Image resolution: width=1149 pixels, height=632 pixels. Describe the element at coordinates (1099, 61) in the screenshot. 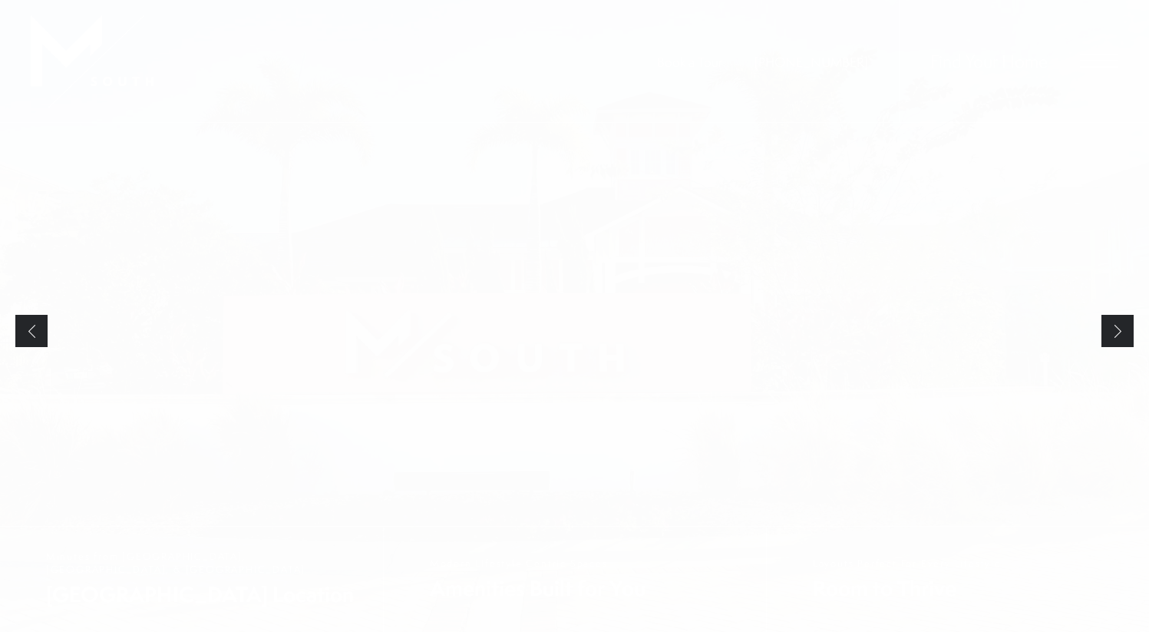

I see `button: Open Menu` at that location.